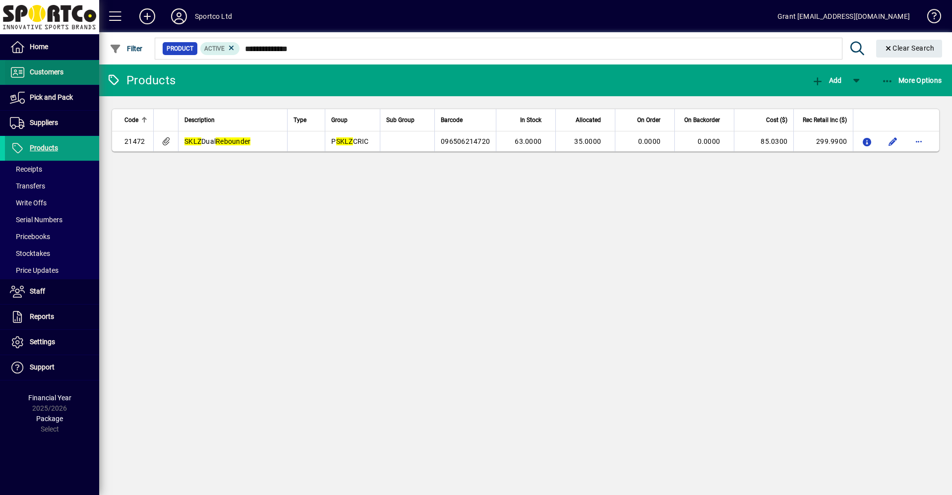  I want to click on div: Sub Group, so click(407, 120).